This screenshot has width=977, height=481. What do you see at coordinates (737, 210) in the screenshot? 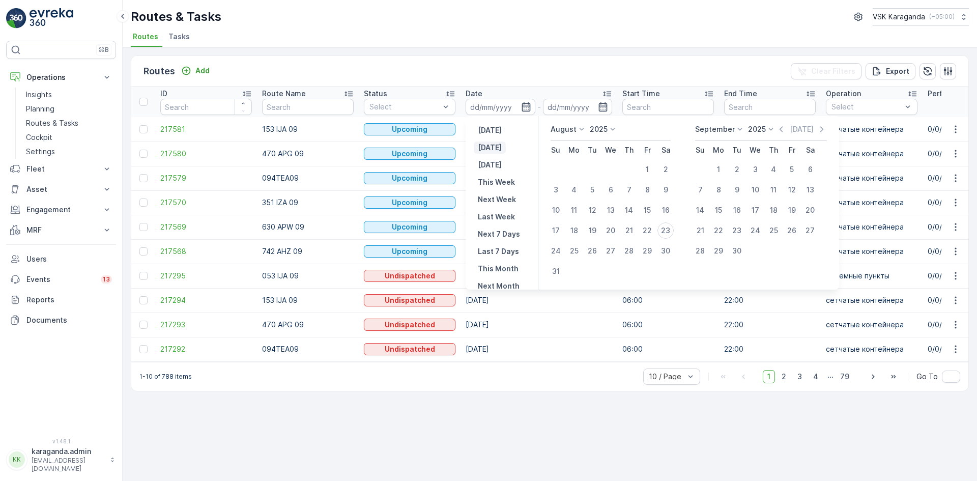
I see `div: 16` at bounding box center [737, 210].